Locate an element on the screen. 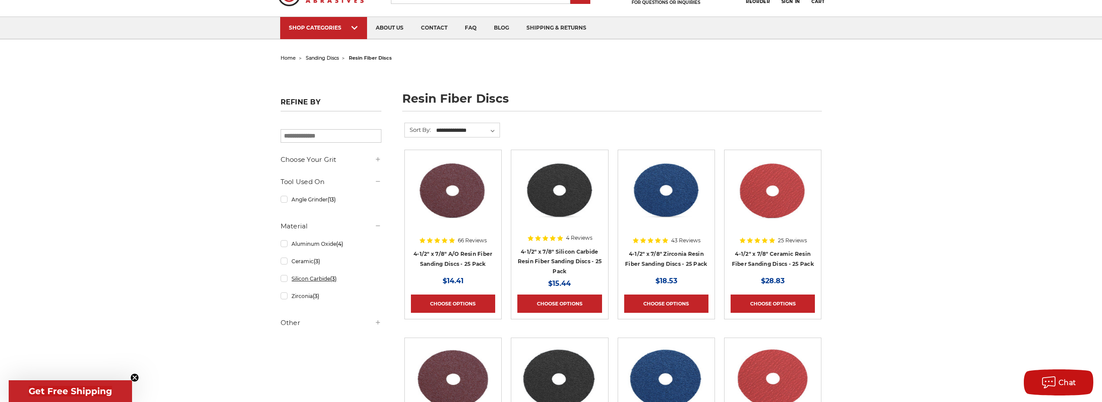  span: $15.44 is located at coordinates (560, 283).